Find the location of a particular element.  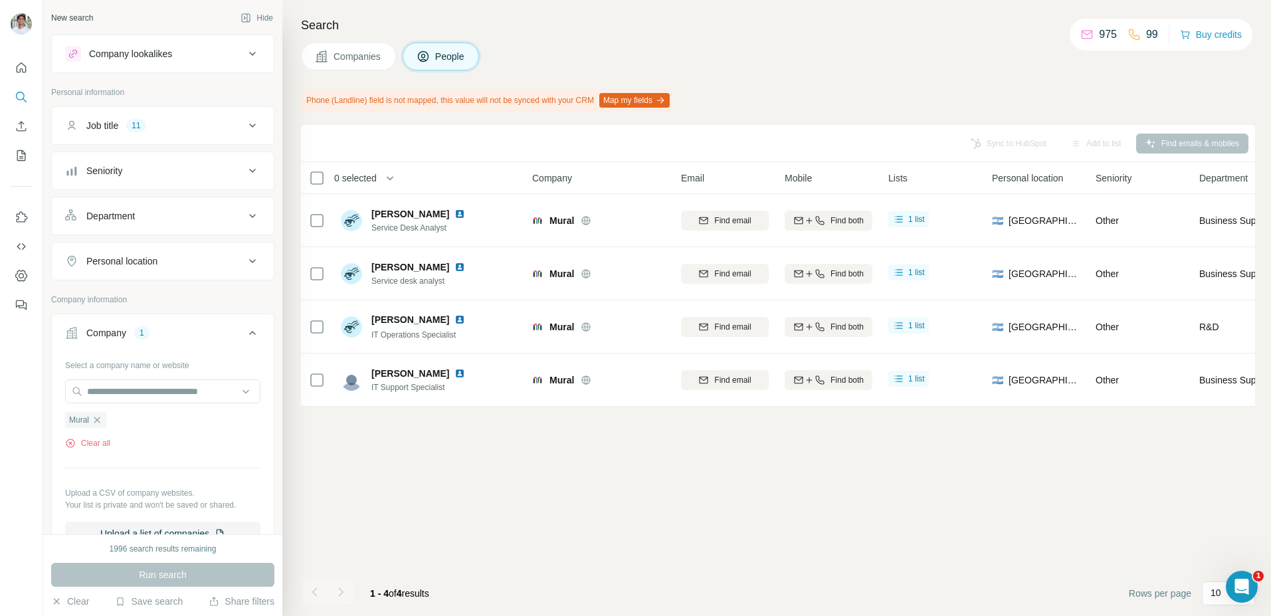

button: Quick start is located at coordinates (21, 68).